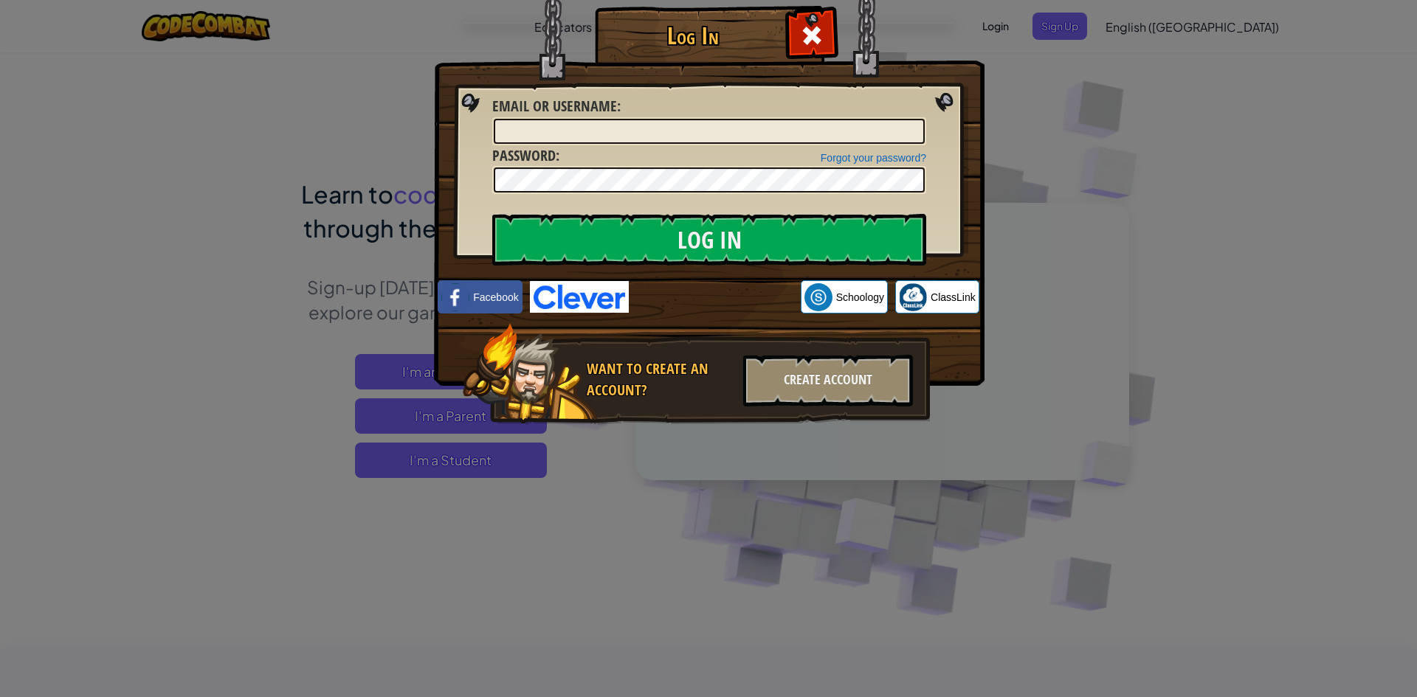  I want to click on img: clever-logo-blue.png, so click(579, 297).